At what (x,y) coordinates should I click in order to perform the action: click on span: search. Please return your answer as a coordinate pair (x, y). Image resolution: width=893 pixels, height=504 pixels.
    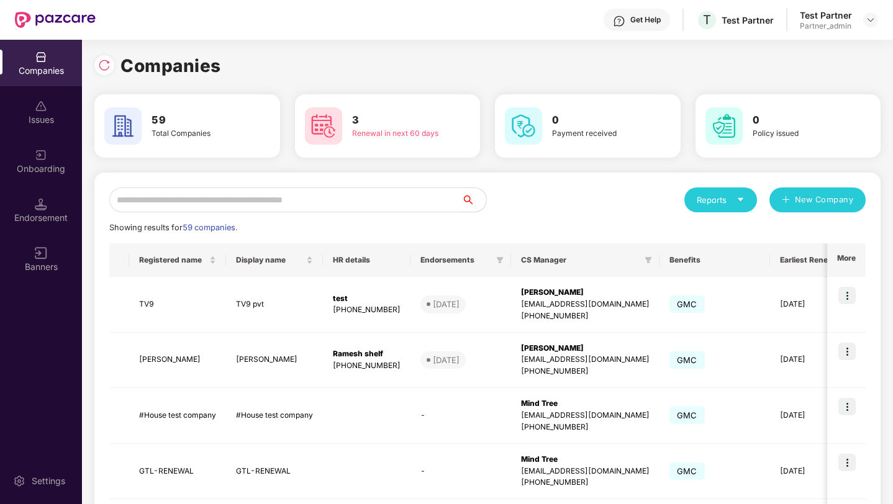
    Looking at the image, I should click on (473, 200).